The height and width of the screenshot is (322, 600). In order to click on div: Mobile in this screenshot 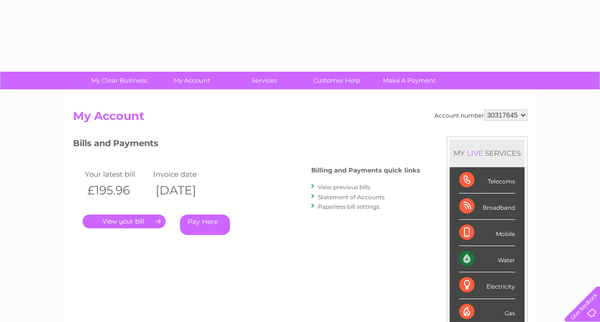, I will do `click(487, 232)`.